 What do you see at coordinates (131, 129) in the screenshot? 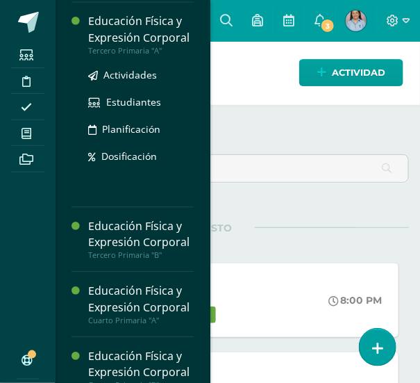
I see `span: Planificación` at bounding box center [131, 129].